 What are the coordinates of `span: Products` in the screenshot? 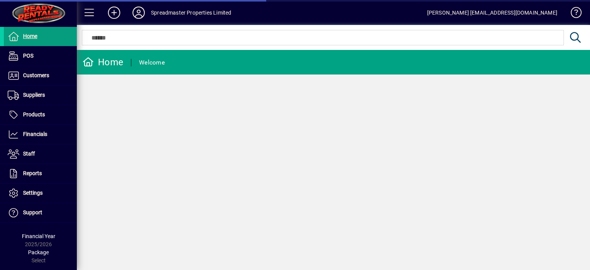 It's located at (34, 115).